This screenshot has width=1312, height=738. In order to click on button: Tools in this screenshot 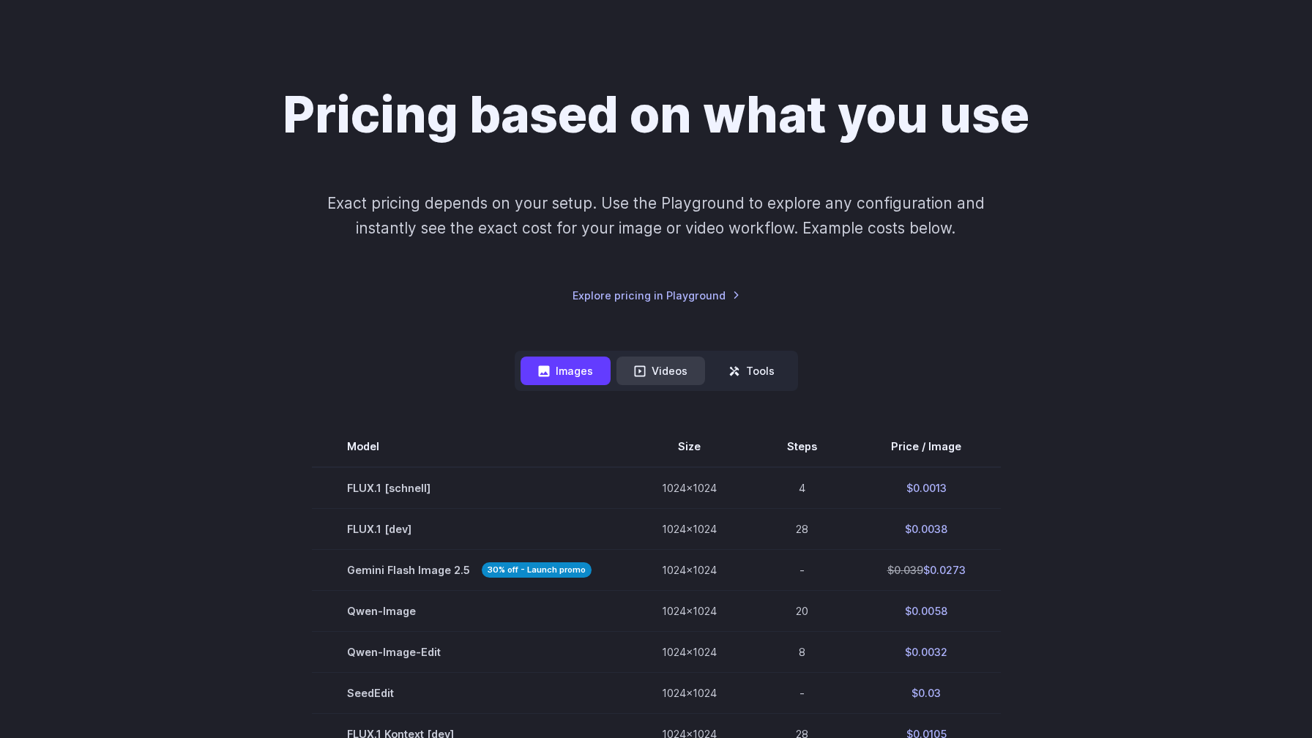, I will do `click(751, 370)`.